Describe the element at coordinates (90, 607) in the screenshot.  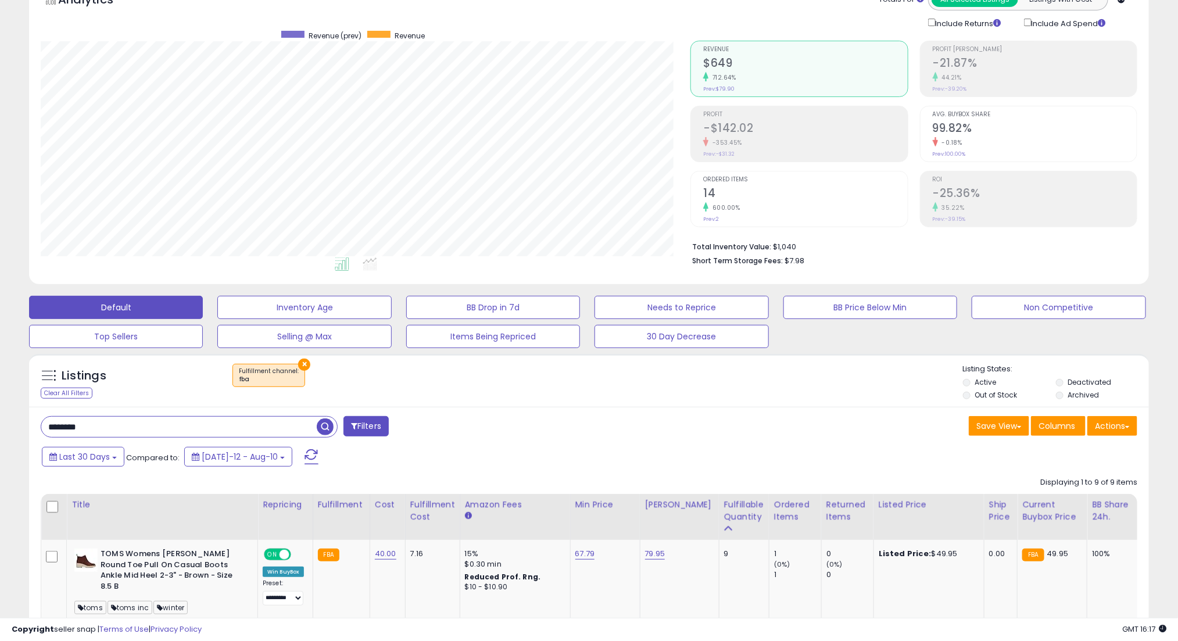
I see `span: toms` at that location.